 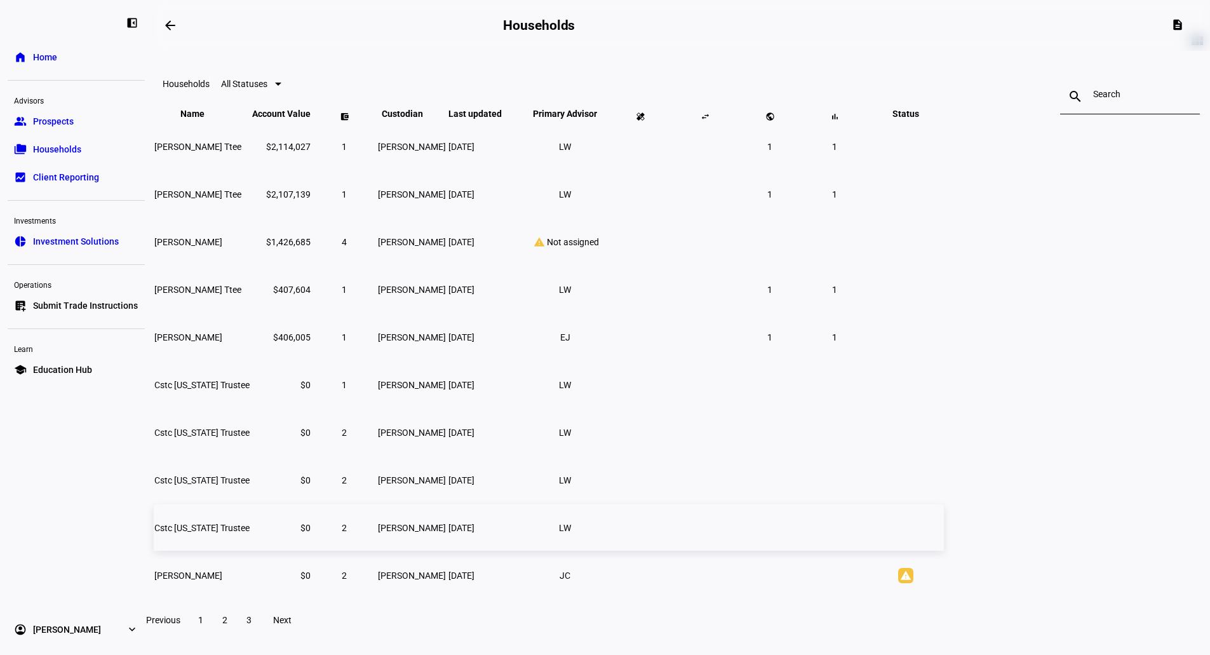 I want to click on eth-mat-symbol: folder_copy, so click(x=20, y=149).